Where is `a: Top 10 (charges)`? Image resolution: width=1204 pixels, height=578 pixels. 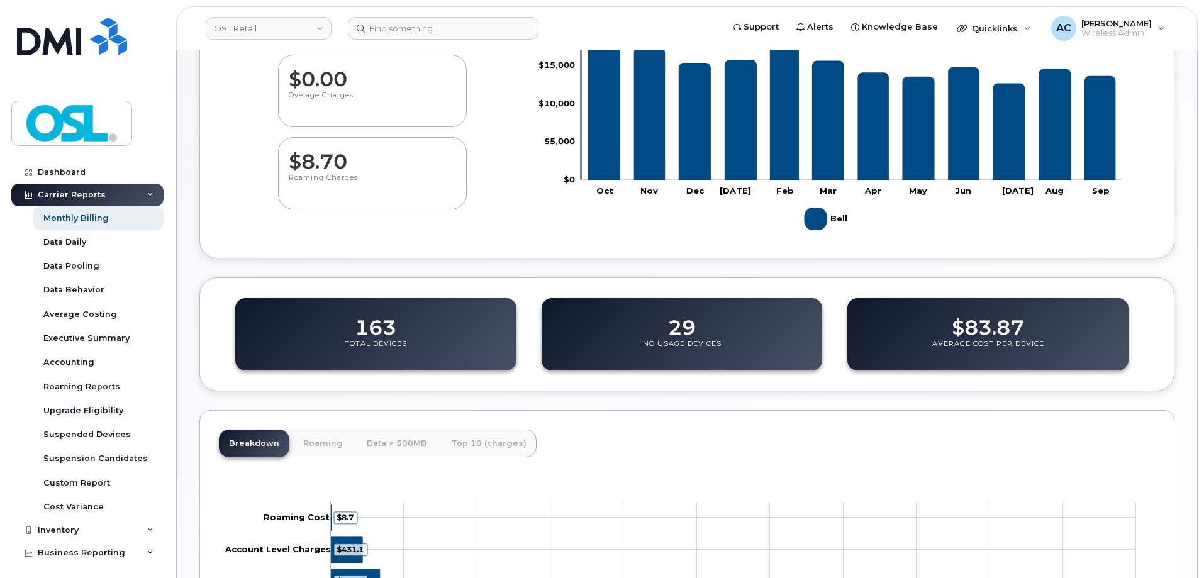
a: Top 10 (charges) is located at coordinates (489, 443).